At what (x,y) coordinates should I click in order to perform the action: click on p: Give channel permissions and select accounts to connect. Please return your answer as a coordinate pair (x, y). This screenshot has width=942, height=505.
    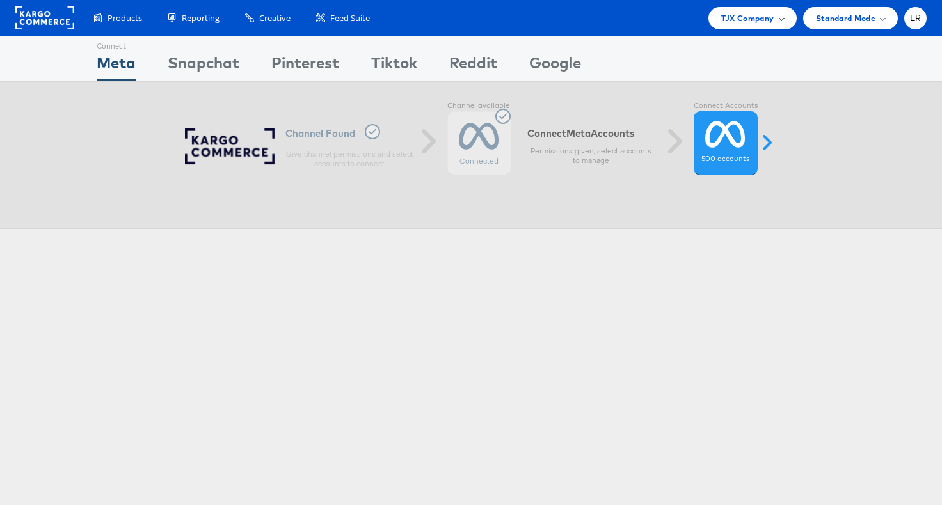
    Looking at the image, I should click on (349, 159).